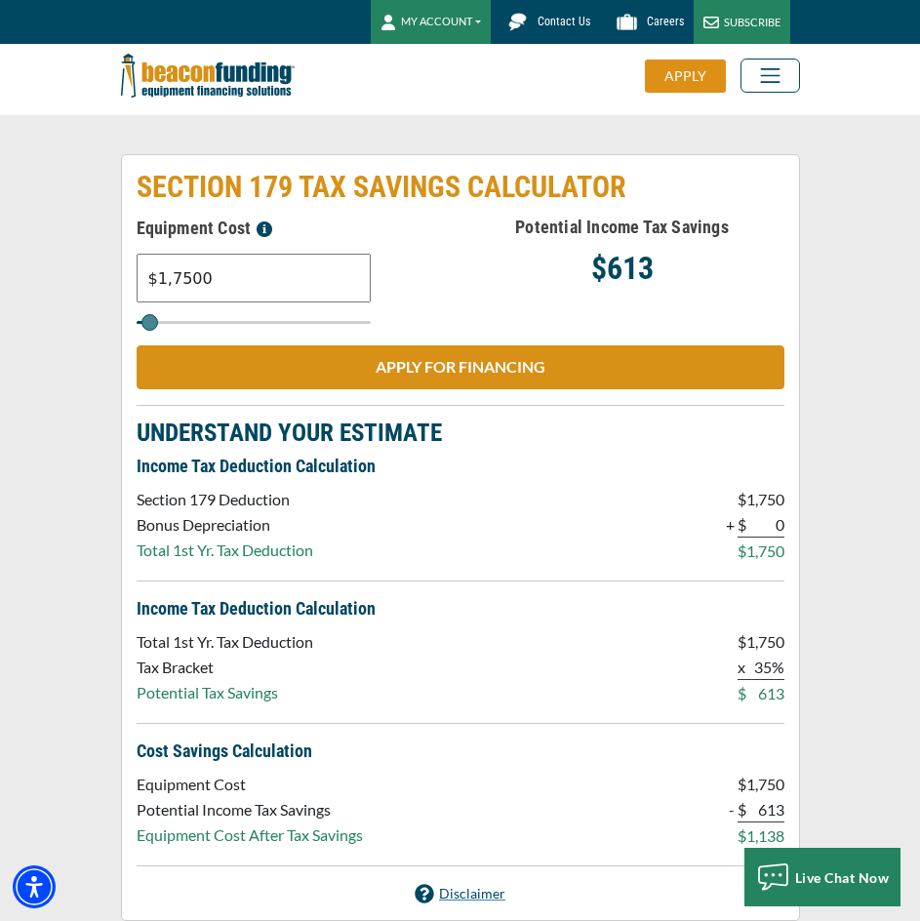 The image size is (920, 921). Describe the element at coordinates (250, 784) in the screenshot. I see `p: Equipment Cost` at that location.